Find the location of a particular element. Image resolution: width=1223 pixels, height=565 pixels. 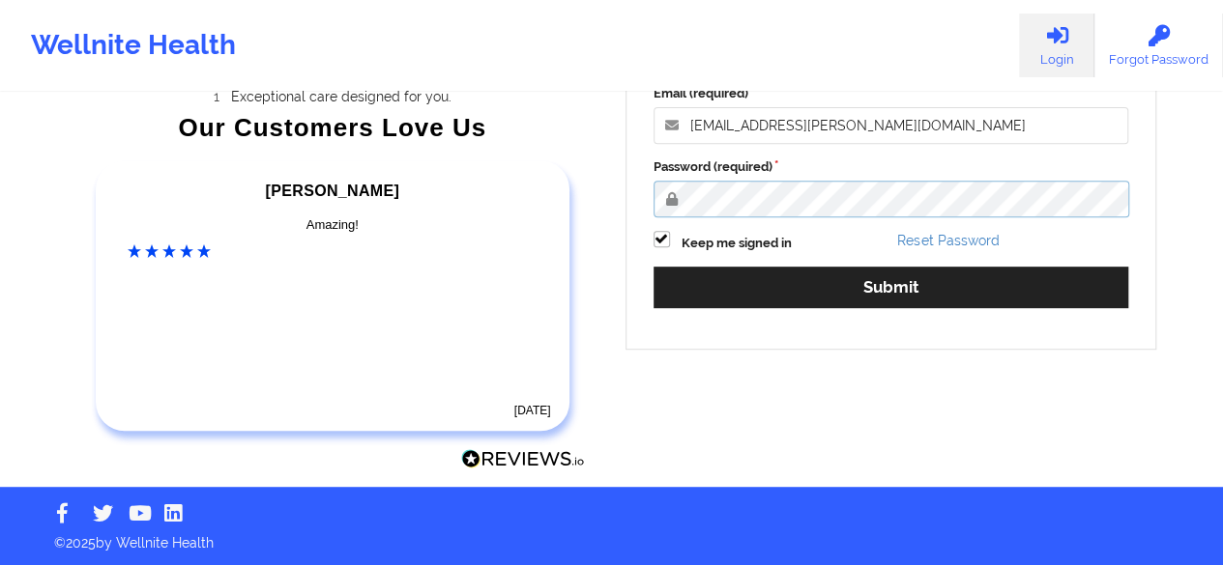

label: Password (required) is located at coordinates (891, 167).